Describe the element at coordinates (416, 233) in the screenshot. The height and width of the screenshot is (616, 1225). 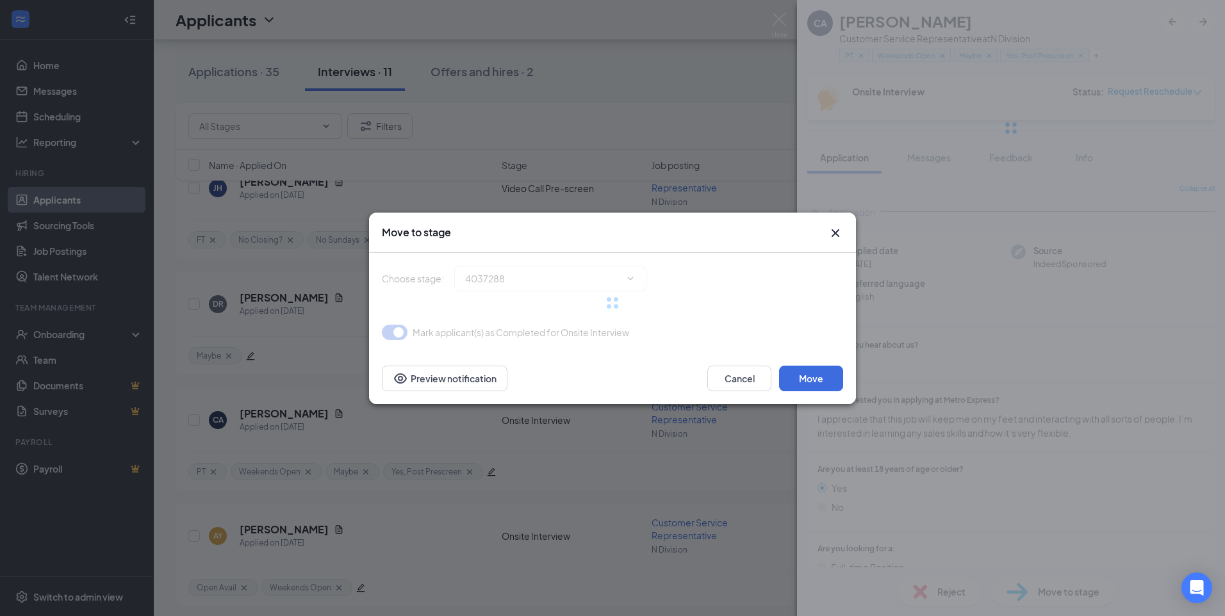
I see `h3: Move to stage` at that location.